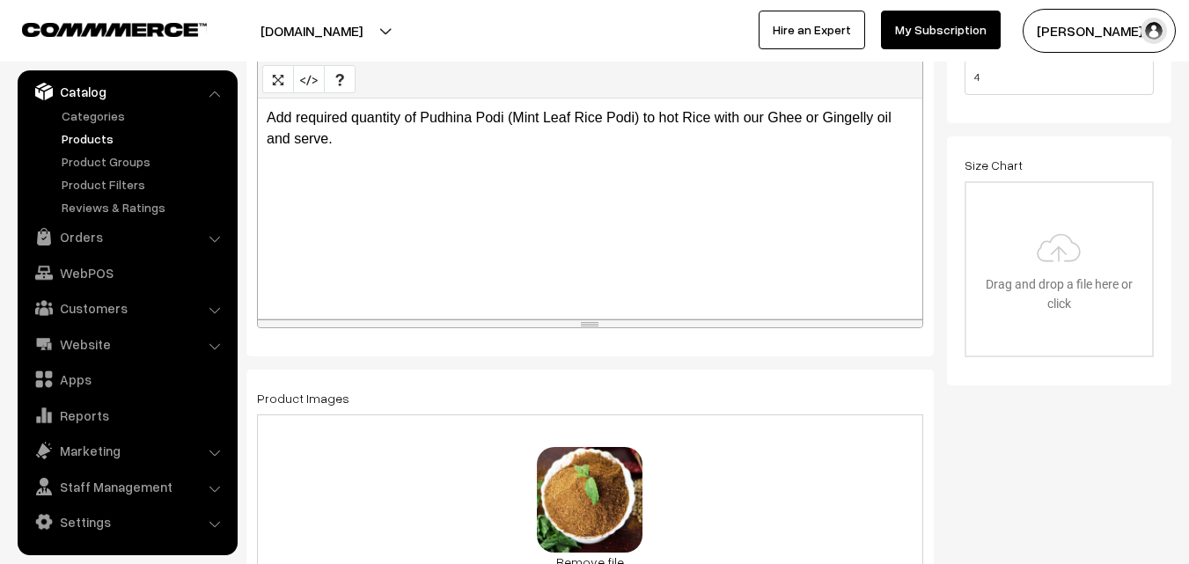 The width and height of the screenshot is (1189, 564). Describe the element at coordinates (812, 30) in the screenshot. I see `a: Hire an Expert` at that location.